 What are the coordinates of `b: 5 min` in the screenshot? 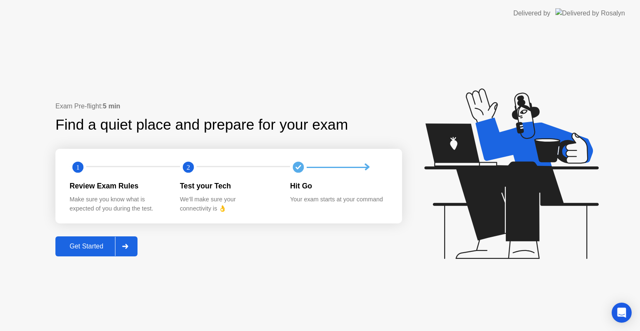 It's located at (112, 106).